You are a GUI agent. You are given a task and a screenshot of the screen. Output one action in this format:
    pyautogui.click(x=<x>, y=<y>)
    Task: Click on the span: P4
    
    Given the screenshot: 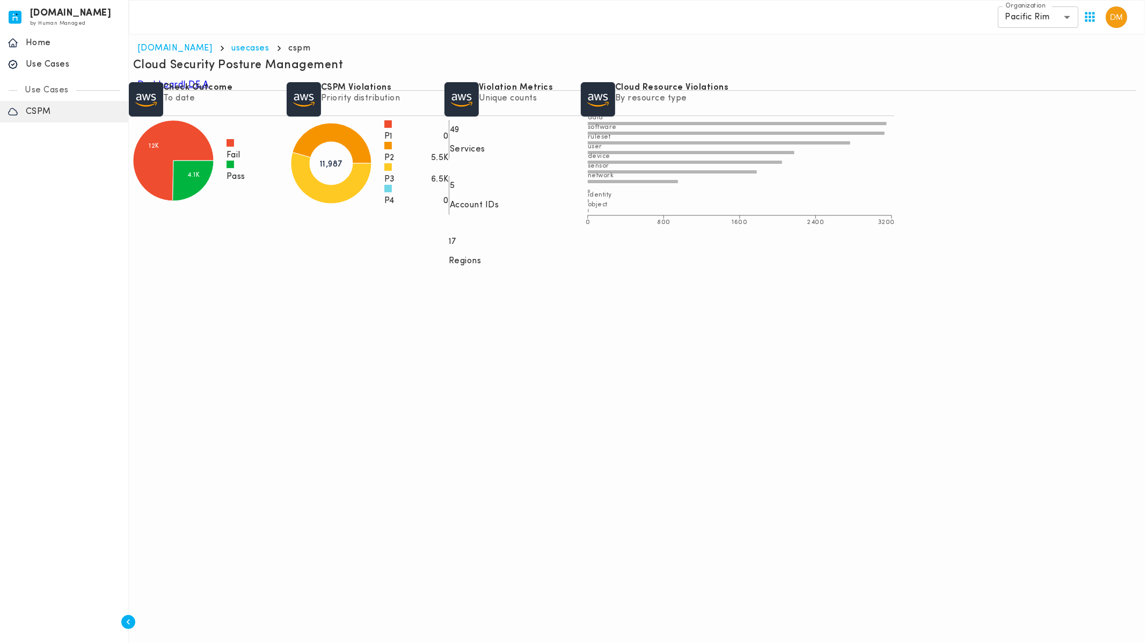 What is the action you would take?
    pyautogui.click(x=389, y=201)
    